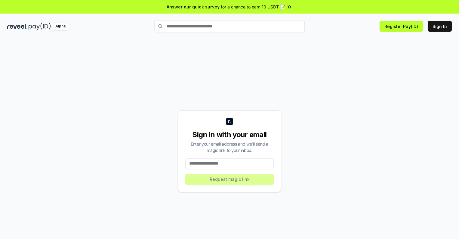 The height and width of the screenshot is (239, 459). Describe the element at coordinates (230, 121) in the screenshot. I see `img: logo_small` at that location.